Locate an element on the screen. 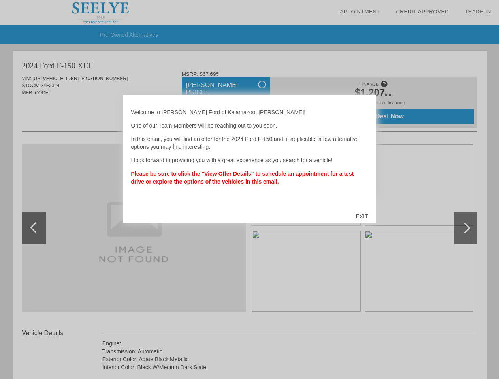 The height and width of the screenshot is (379, 499). strong: Please be sure to click the "View Offer Details" to schedule an appointment for a test drive or e... is located at coordinates (243, 178).